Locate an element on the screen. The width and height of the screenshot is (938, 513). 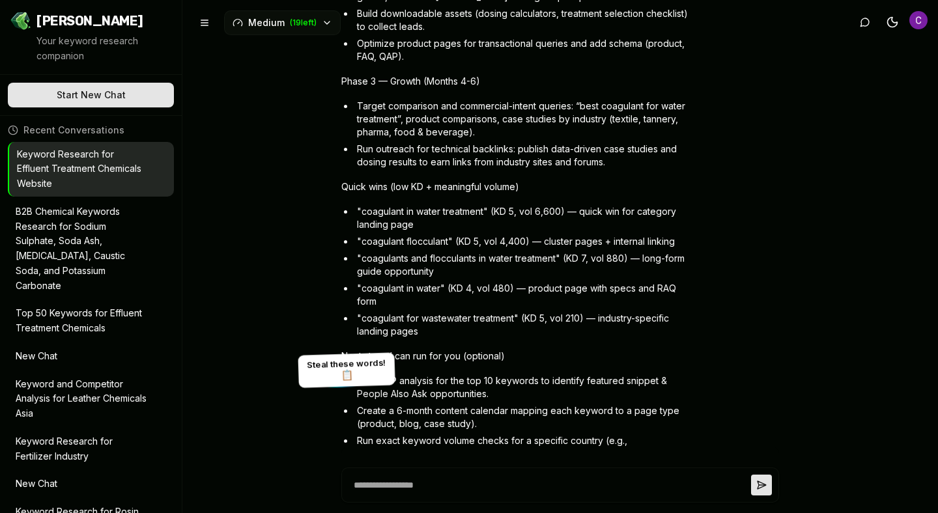
span: Recent Conversations is located at coordinates (74, 130).